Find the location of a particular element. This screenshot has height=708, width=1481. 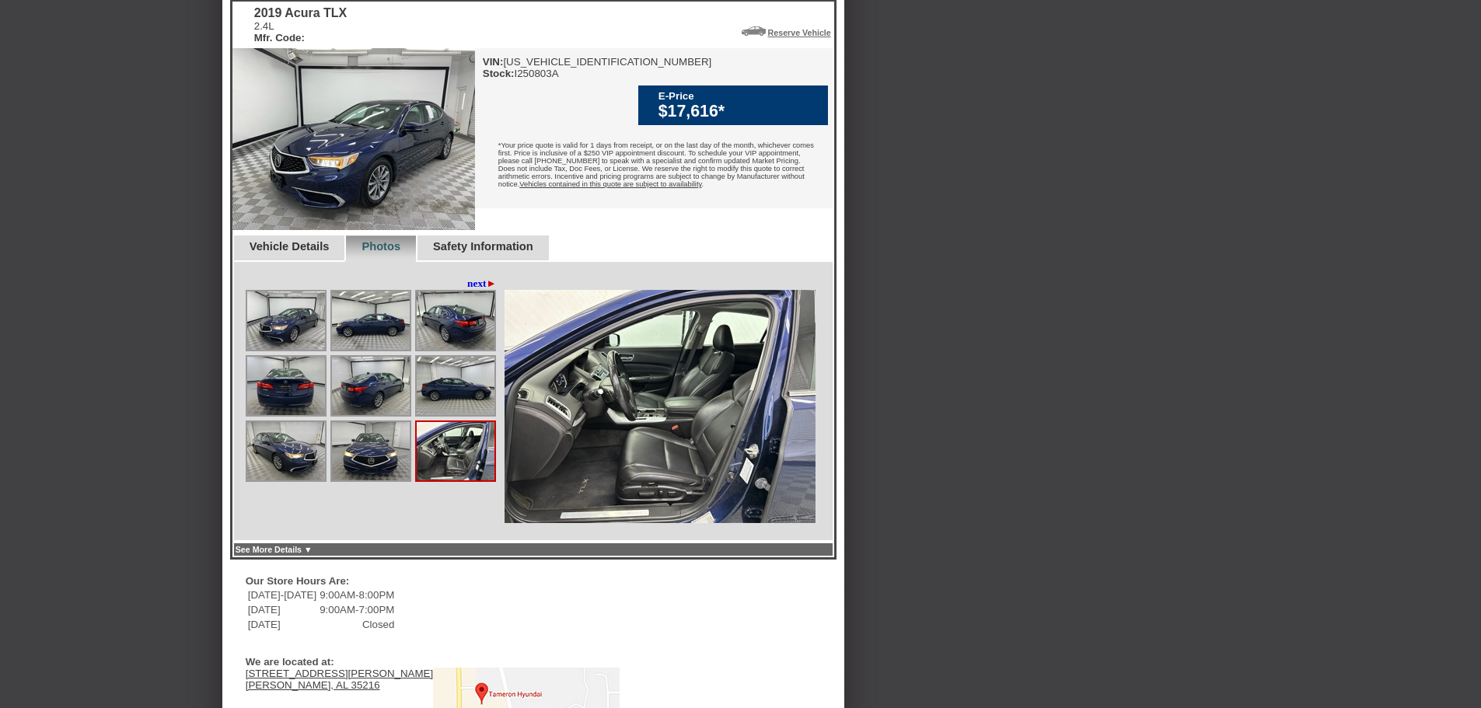

b: Stock: is located at coordinates (498, 73).